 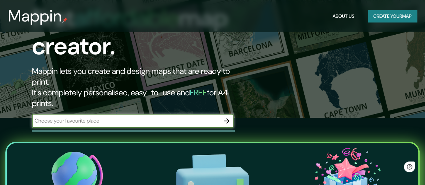 What do you see at coordinates (343, 16) in the screenshot?
I see `button: About Us` at bounding box center [343, 16].